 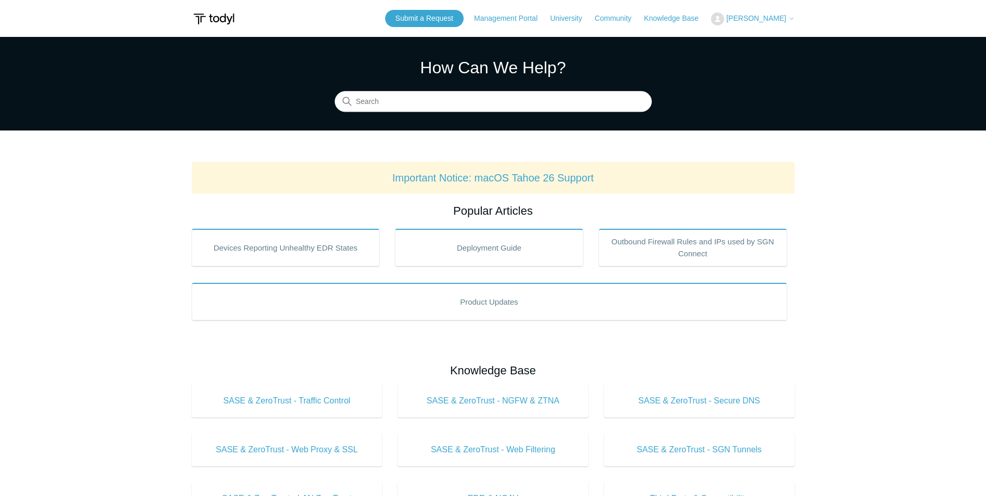 What do you see at coordinates (618, 18) in the screenshot?
I see `a: Community` at bounding box center [618, 18].